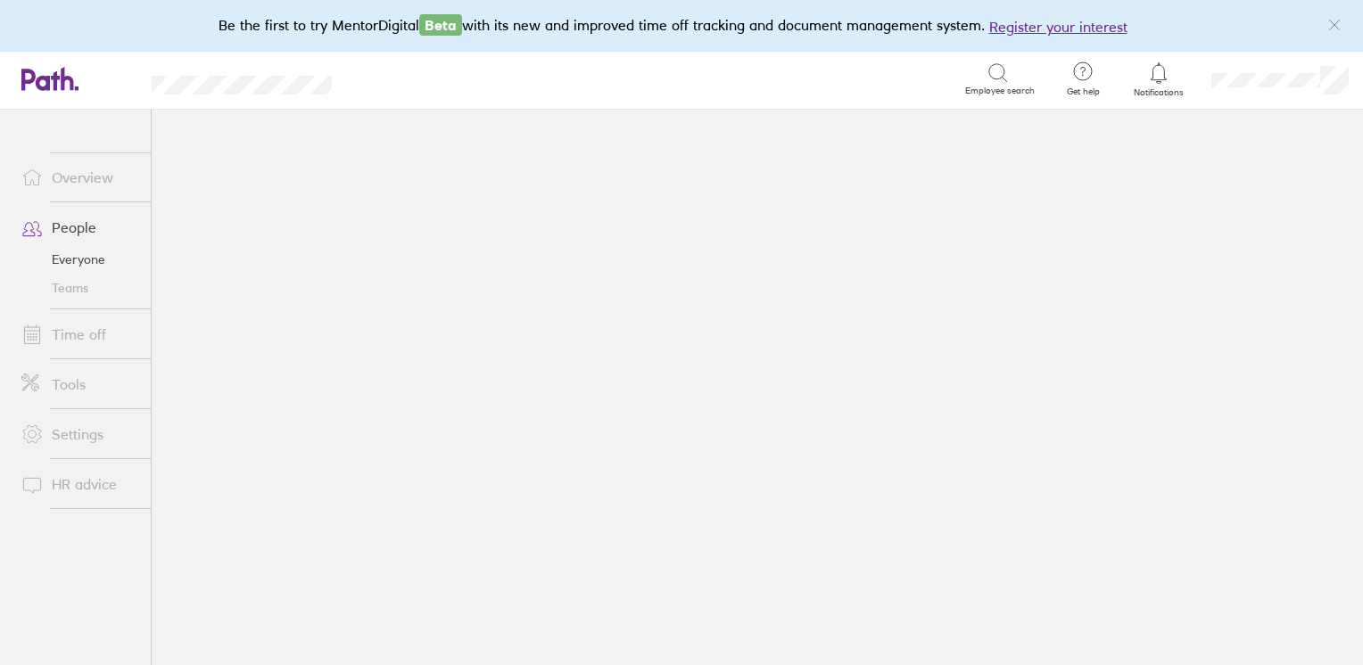 This screenshot has width=1363, height=665. I want to click on a: Notifications, so click(1159, 79).